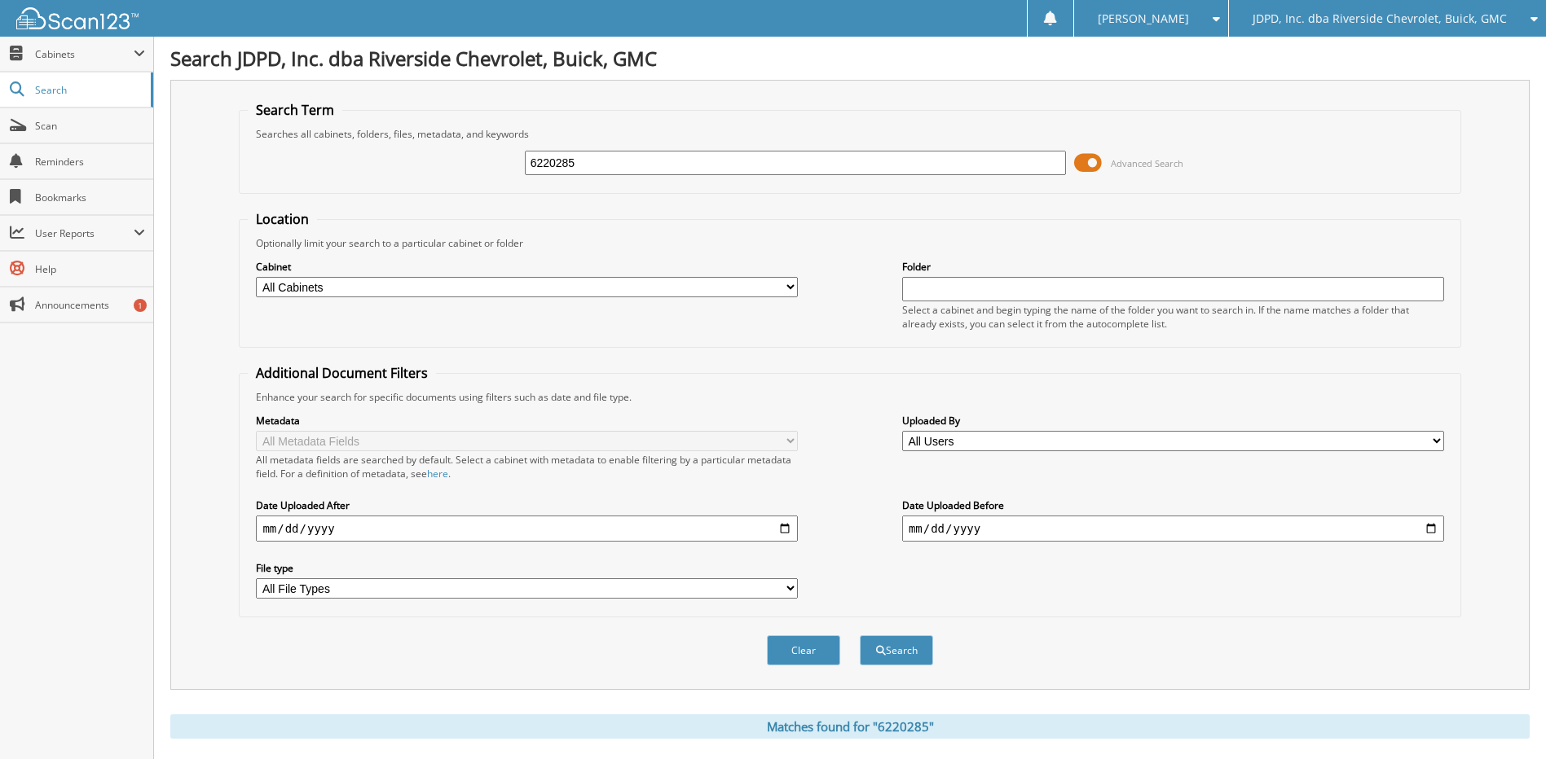  Describe the element at coordinates (850, 58) in the screenshot. I see `h1: Search JDPD, Inc. dba Riverside Chevrolet, Buick, GMC` at that location.